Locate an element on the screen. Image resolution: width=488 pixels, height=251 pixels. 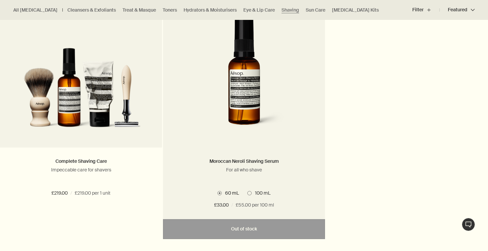
span: 100 mL is located at coordinates (261, 193).